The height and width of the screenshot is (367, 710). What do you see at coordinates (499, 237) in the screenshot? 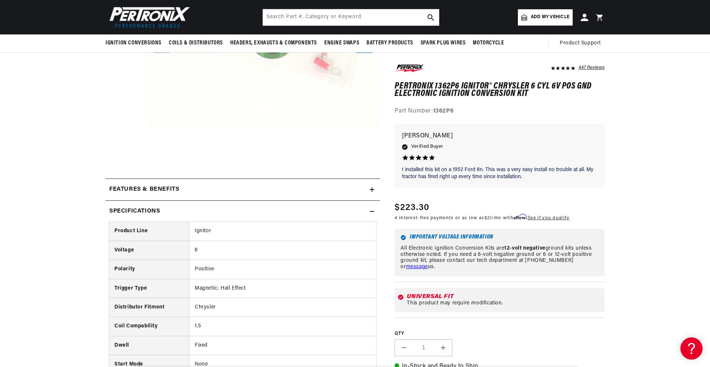
I see `h6: Important Voltage Information` at bounding box center [499, 237].